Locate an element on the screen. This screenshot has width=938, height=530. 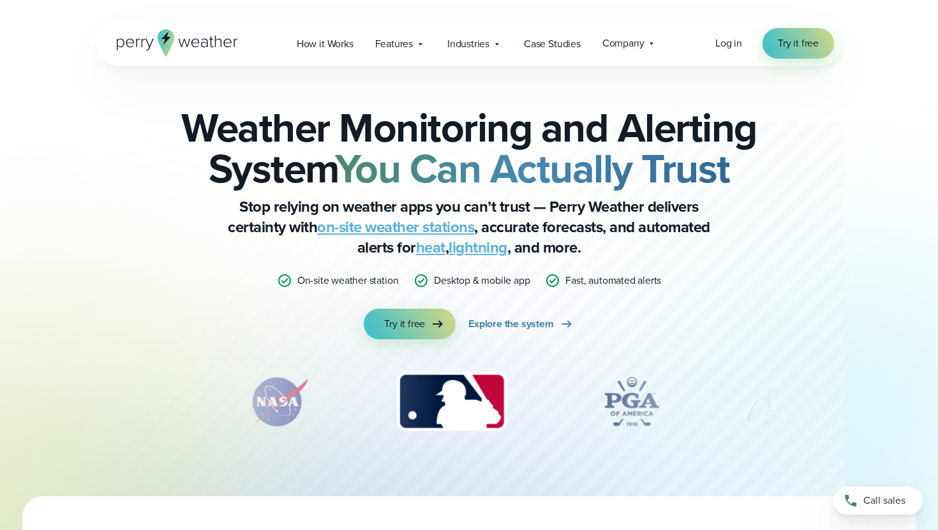
span: Industries is located at coordinates (468, 44).